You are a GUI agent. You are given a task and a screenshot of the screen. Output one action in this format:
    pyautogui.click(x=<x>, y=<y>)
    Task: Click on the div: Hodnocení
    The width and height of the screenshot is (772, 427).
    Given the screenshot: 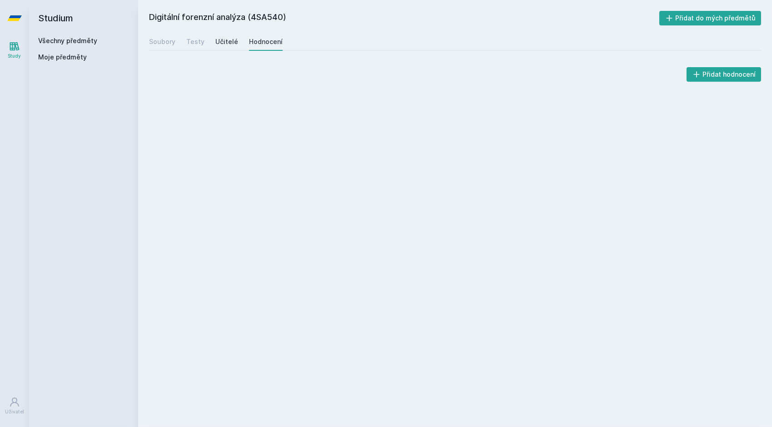 What is the action you would take?
    pyautogui.click(x=266, y=42)
    